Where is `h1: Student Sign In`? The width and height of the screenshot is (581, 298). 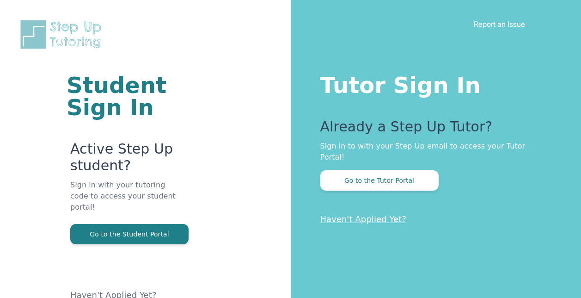 h1: Student Sign In is located at coordinates (123, 96).